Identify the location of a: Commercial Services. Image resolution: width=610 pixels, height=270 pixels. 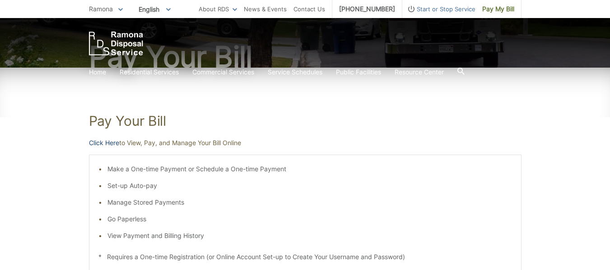
(223, 72).